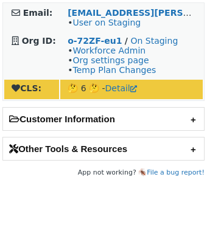  I want to click on strong: Org ID:, so click(39, 41).